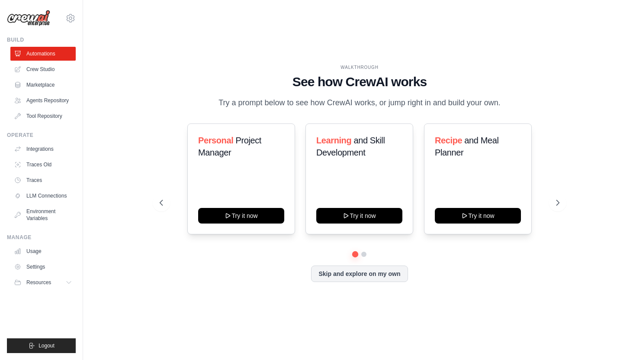 This screenshot has height=360, width=636. Describe the element at coordinates (216, 140) in the screenshot. I see `span: Personal` at that location.